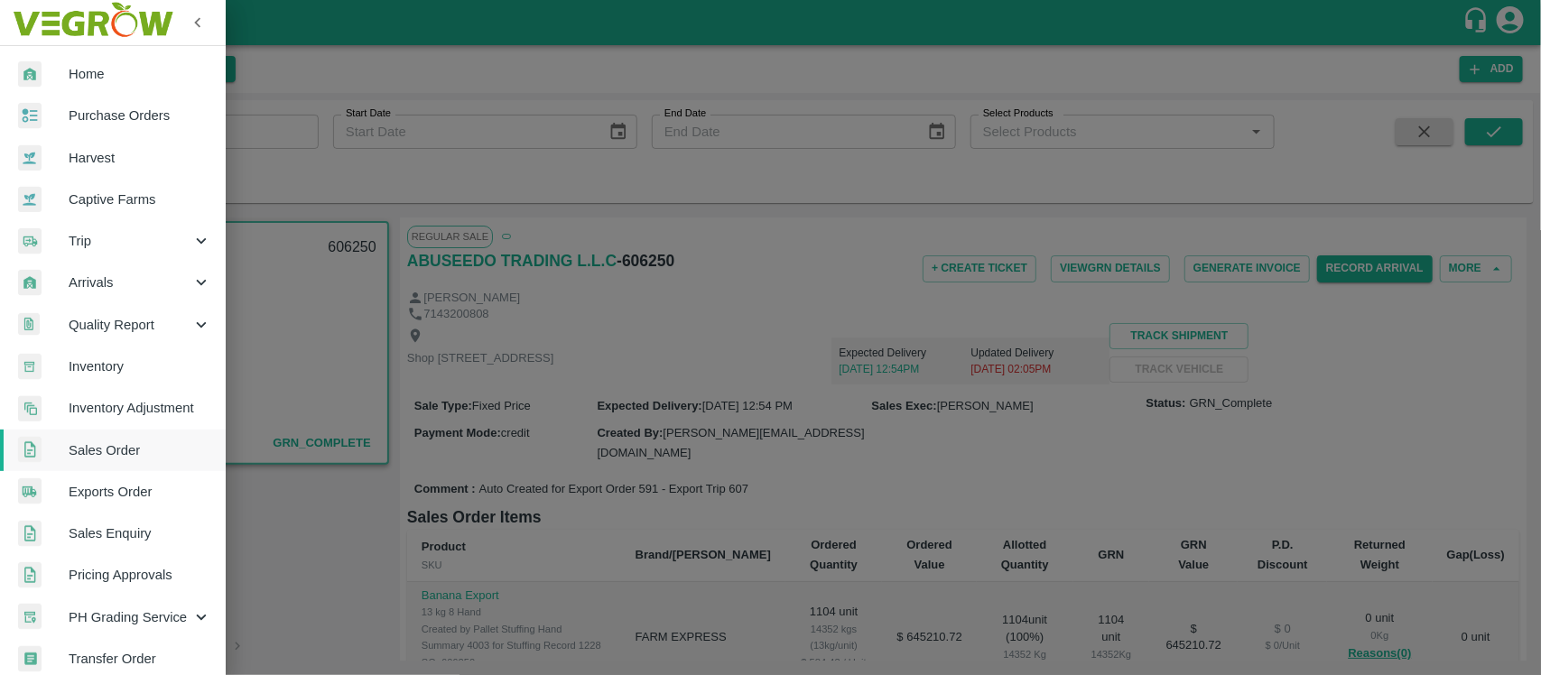 Image resolution: width=1541 pixels, height=675 pixels. Describe the element at coordinates (30, 616) in the screenshot. I see `img: whTracker` at that location.